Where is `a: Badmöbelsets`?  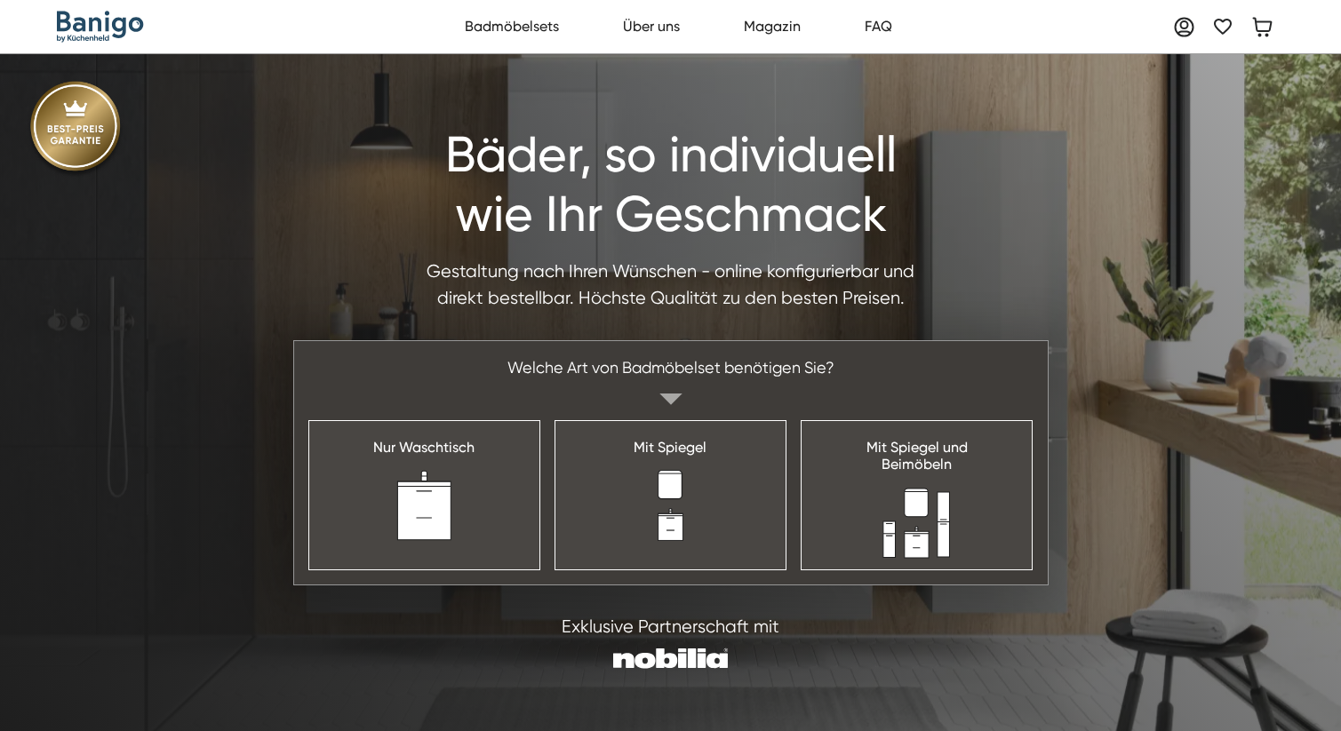
a: Badmöbelsets is located at coordinates (512, 27).